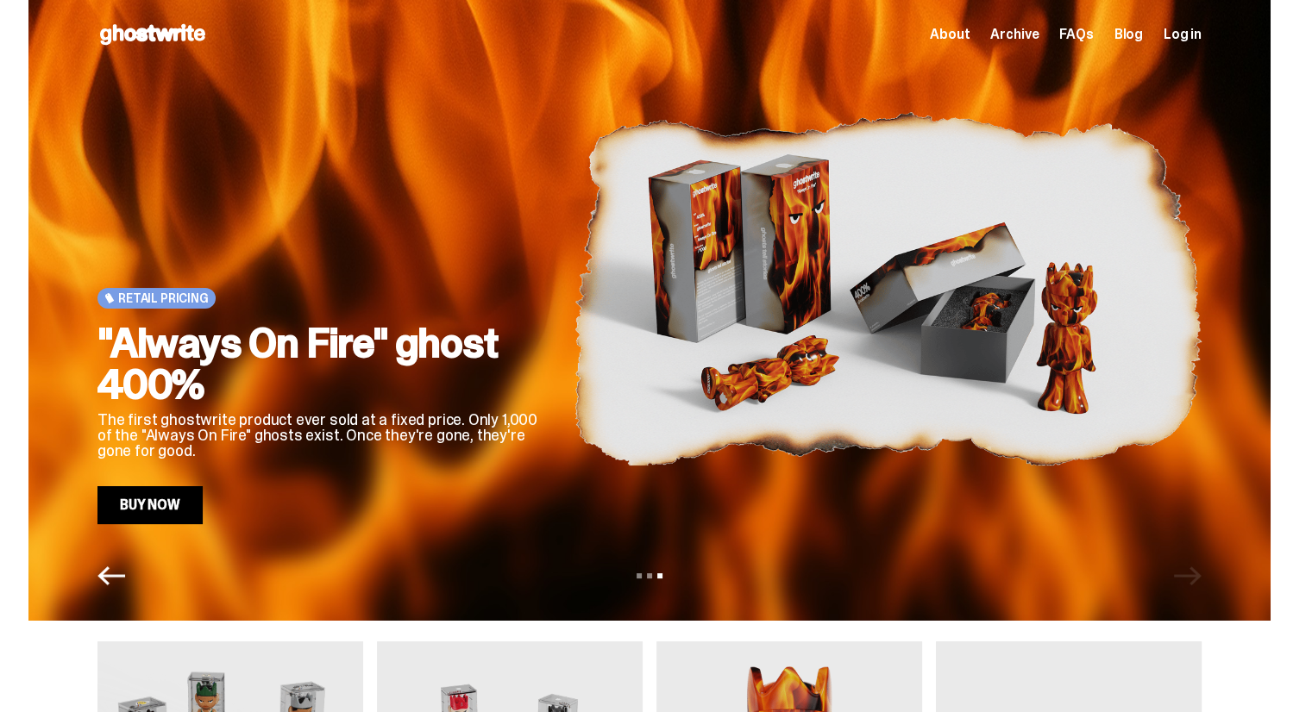 Image resolution: width=1312 pixels, height=712 pixels. I want to click on span: FAQs, so click(1076, 35).